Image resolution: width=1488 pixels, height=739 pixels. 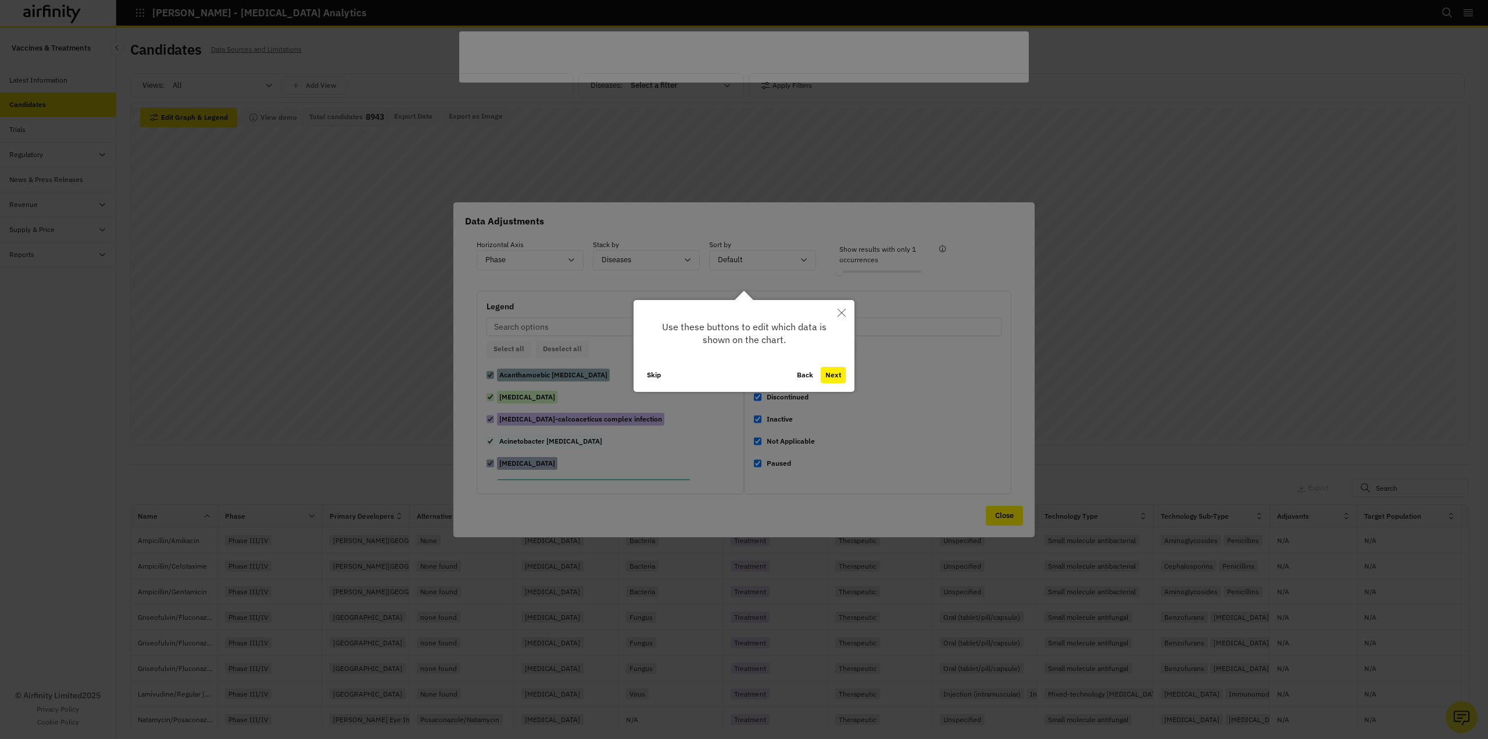 I want to click on button: Skip, so click(x=654, y=375).